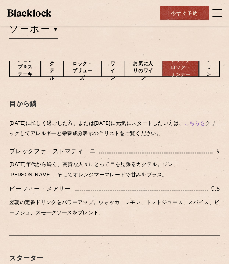  What do you see at coordinates (25, 67) in the screenshot?
I see `font: チョップ＆ステーキ` at bounding box center [25, 67].